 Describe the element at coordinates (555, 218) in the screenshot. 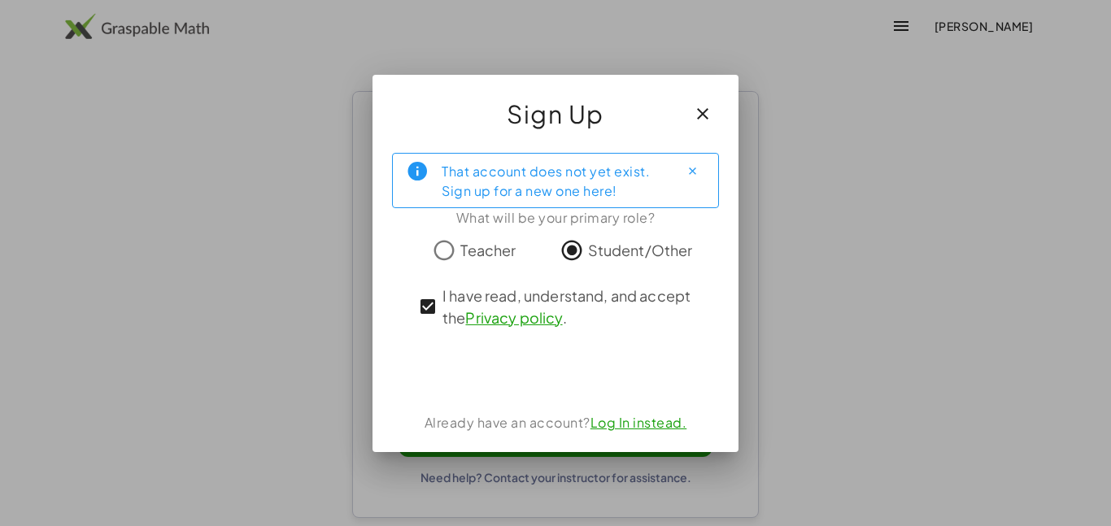

I see `div: What will be your primary role?` at that location.